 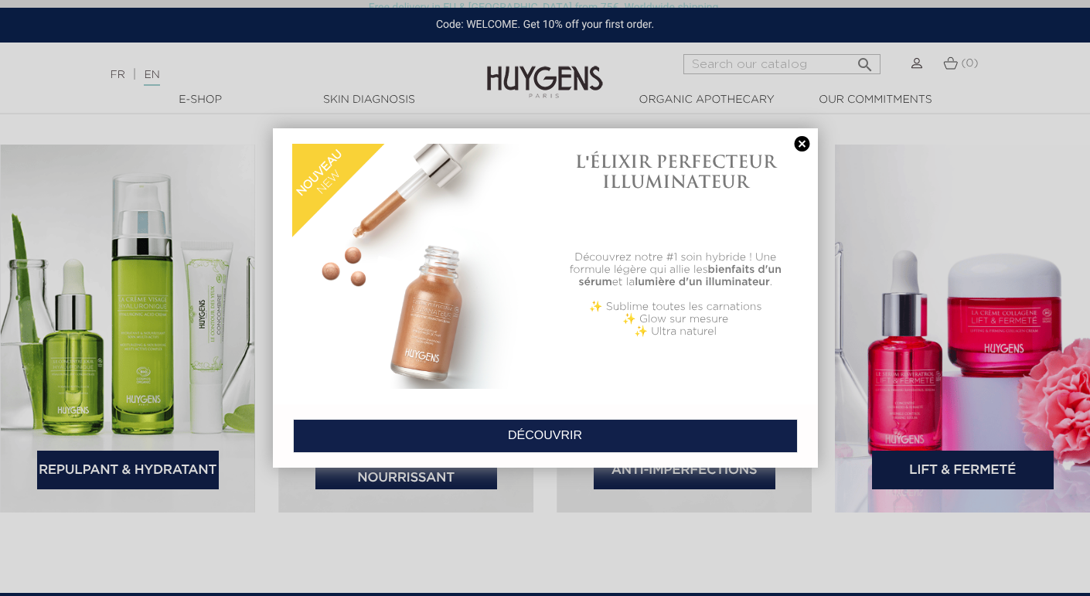 What do you see at coordinates (676, 332) in the screenshot?
I see `p: ✨ Ultra naturel` at bounding box center [676, 332].